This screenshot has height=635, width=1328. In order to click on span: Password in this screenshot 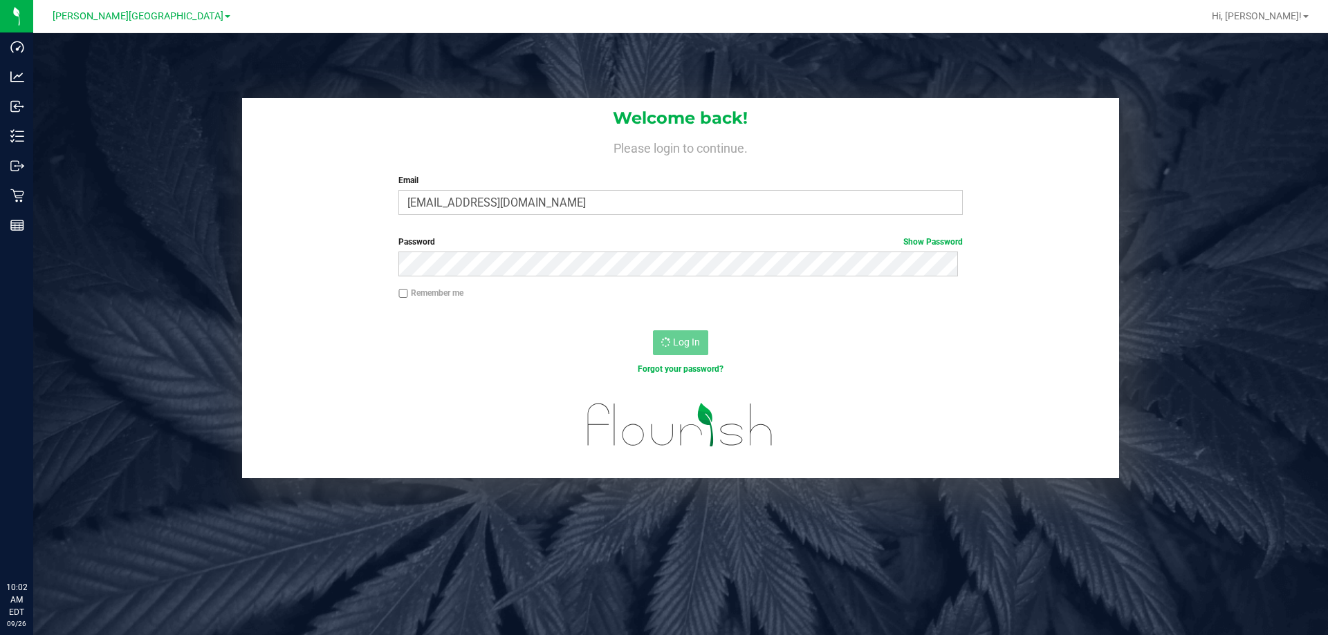, I will do `click(416, 242)`.